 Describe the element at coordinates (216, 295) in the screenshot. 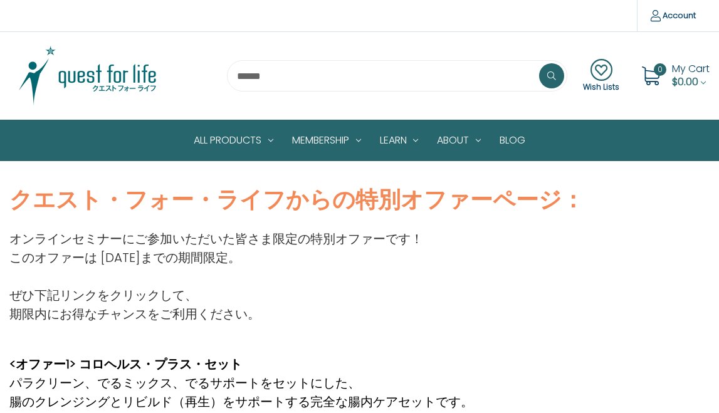

I see `p: ぜひ下記リンクをクリックして、` at that location.